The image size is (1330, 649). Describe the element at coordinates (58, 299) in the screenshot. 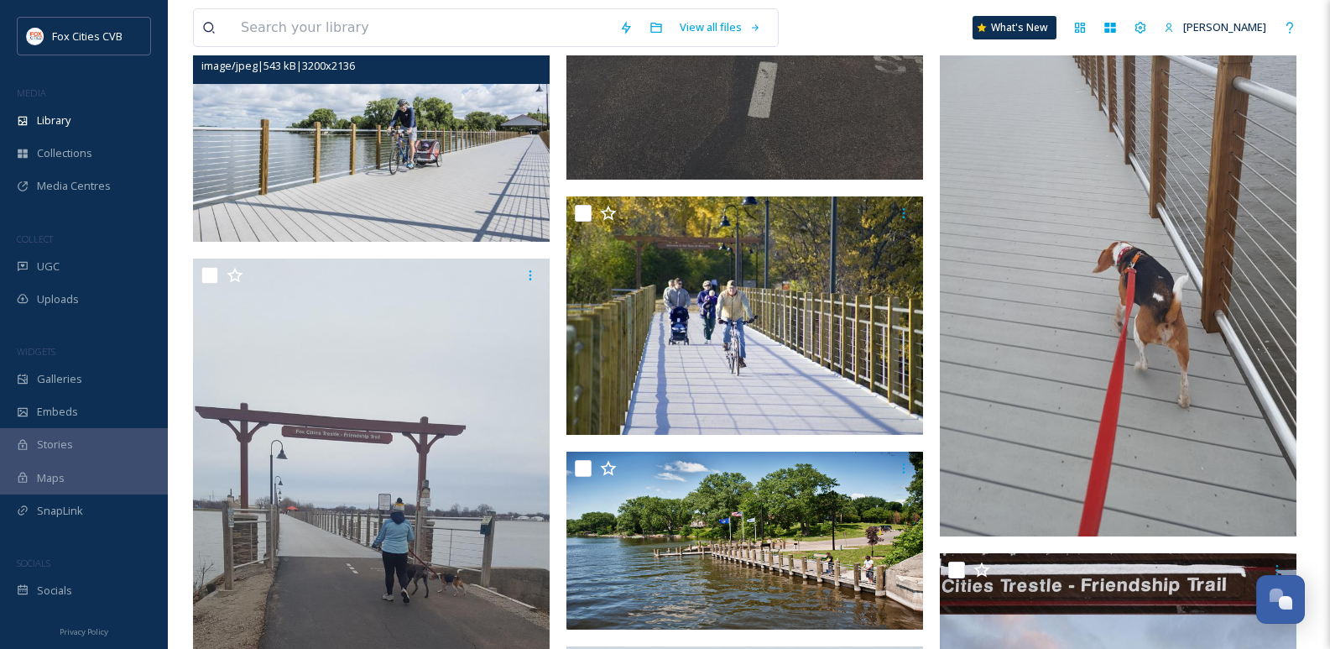

I see `span: Uploads` at that location.